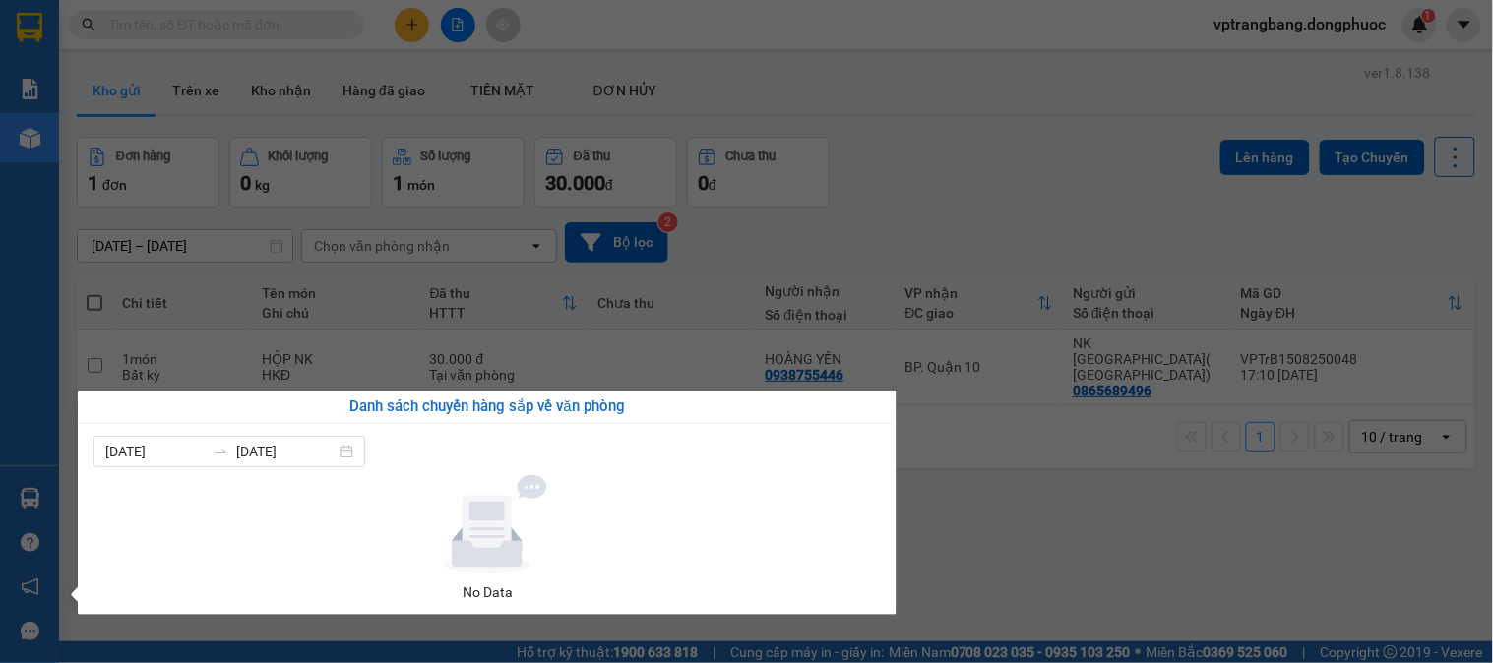  What do you see at coordinates (154, 452) in the screenshot?
I see `input: Từ ngày` at bounding box center [154, 452].